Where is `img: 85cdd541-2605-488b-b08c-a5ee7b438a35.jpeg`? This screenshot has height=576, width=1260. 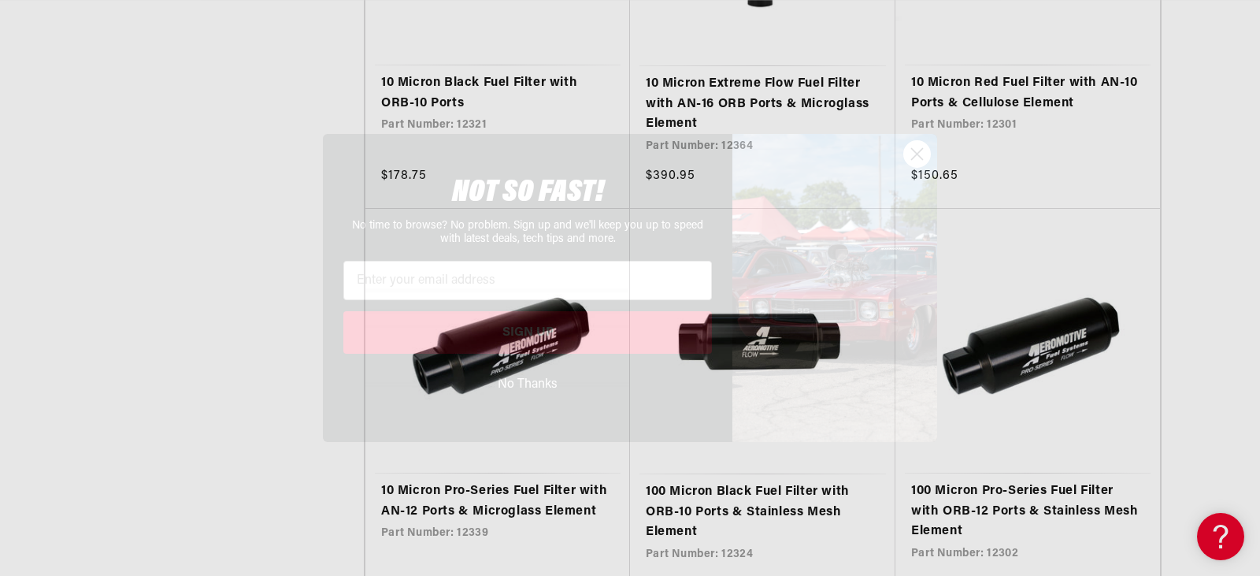 img: 85cdd541-2605-488b-b08c-a5ee7b438a35.jpeg is located at coordinates (835, 287).